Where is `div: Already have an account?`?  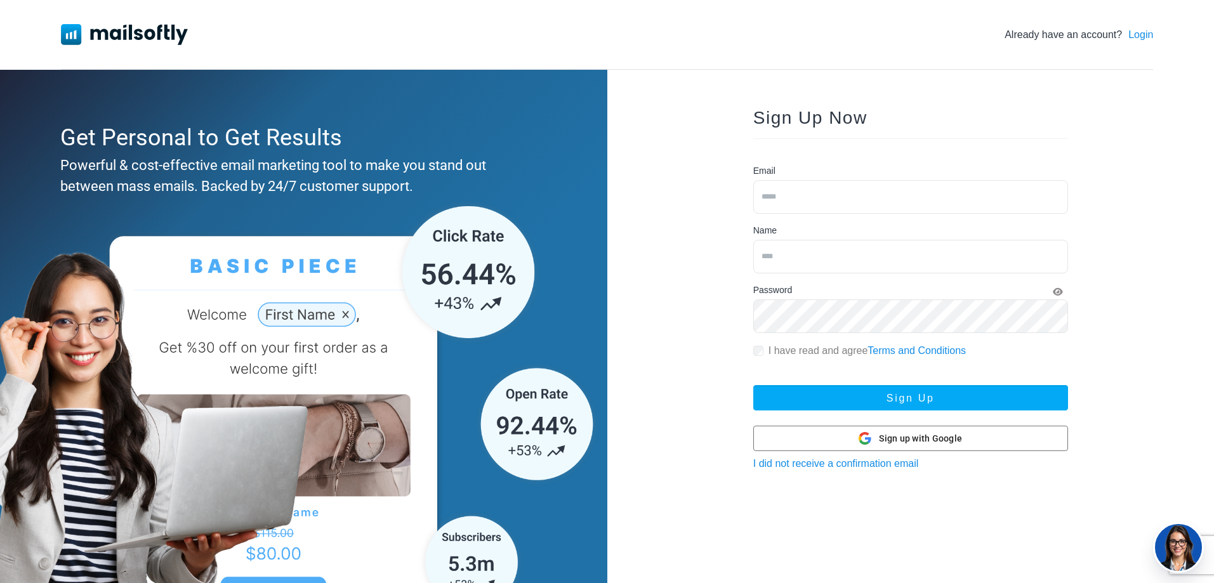
div: Already have an account? is located at coordinates (1079, 35).